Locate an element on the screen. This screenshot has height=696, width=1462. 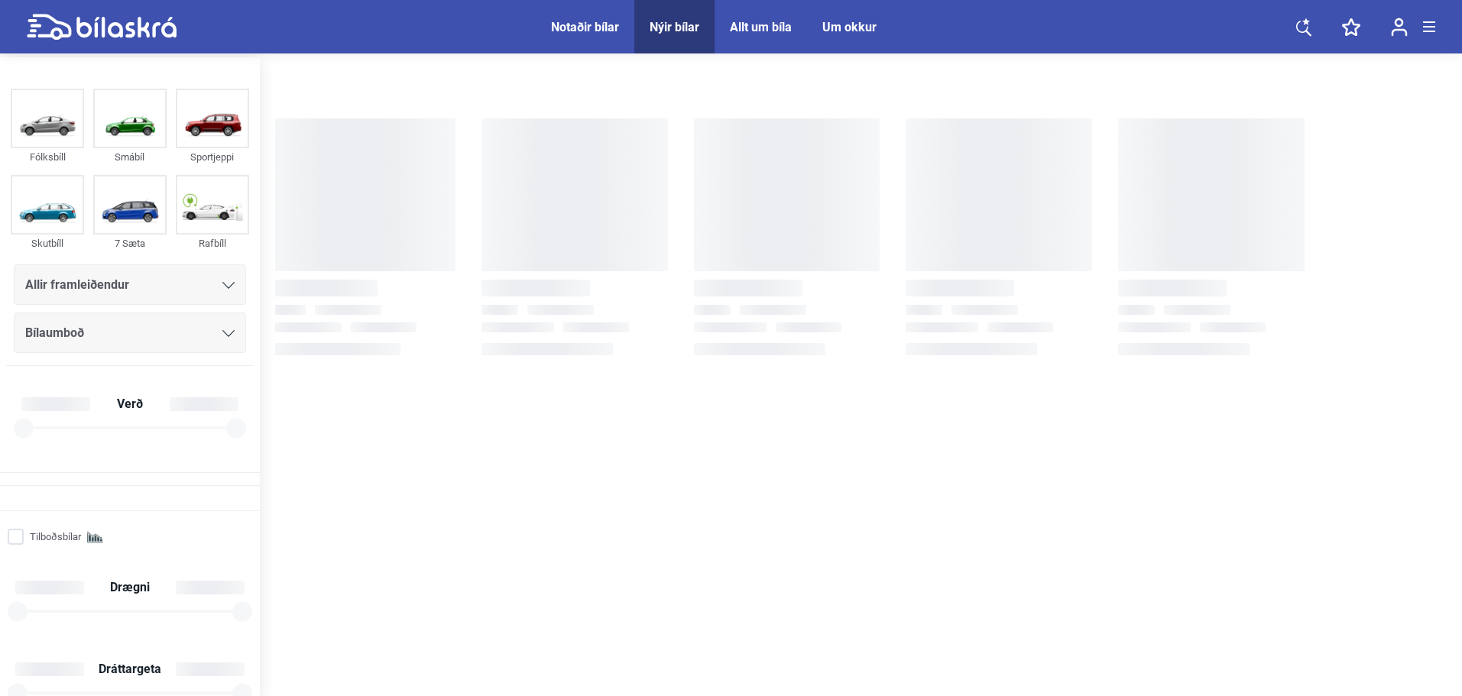
div: 7 Sæta is located at coordinates (130, 243).